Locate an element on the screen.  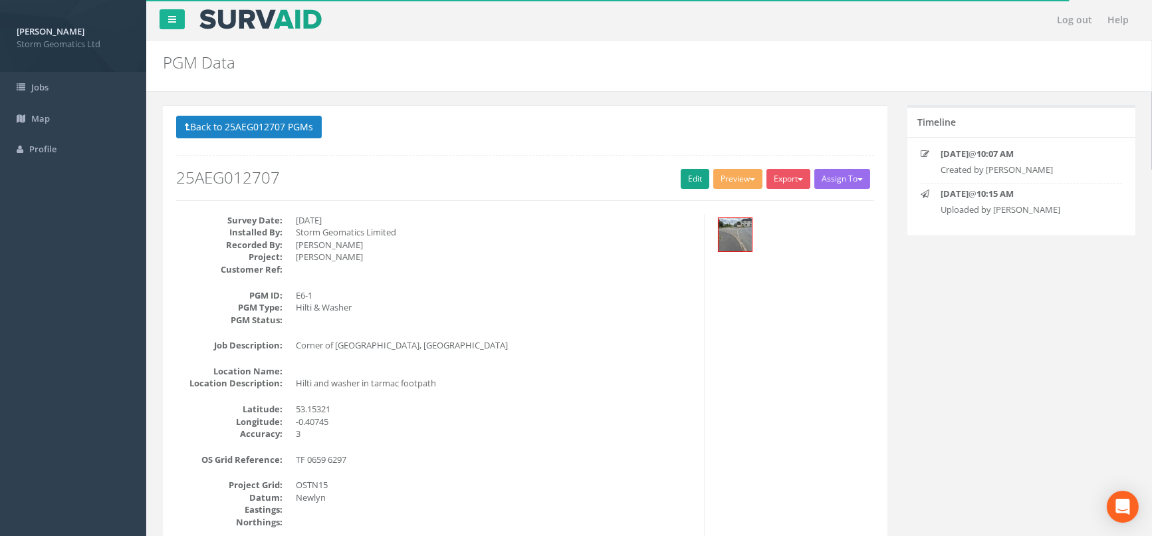
dt: Accuracy: is located at coordinates (229, 434).